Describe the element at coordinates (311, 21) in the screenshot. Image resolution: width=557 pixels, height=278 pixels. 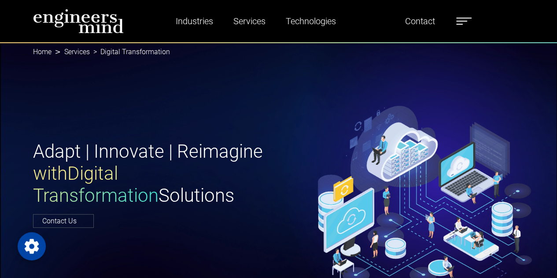
I see `a: Technologies` at that location.